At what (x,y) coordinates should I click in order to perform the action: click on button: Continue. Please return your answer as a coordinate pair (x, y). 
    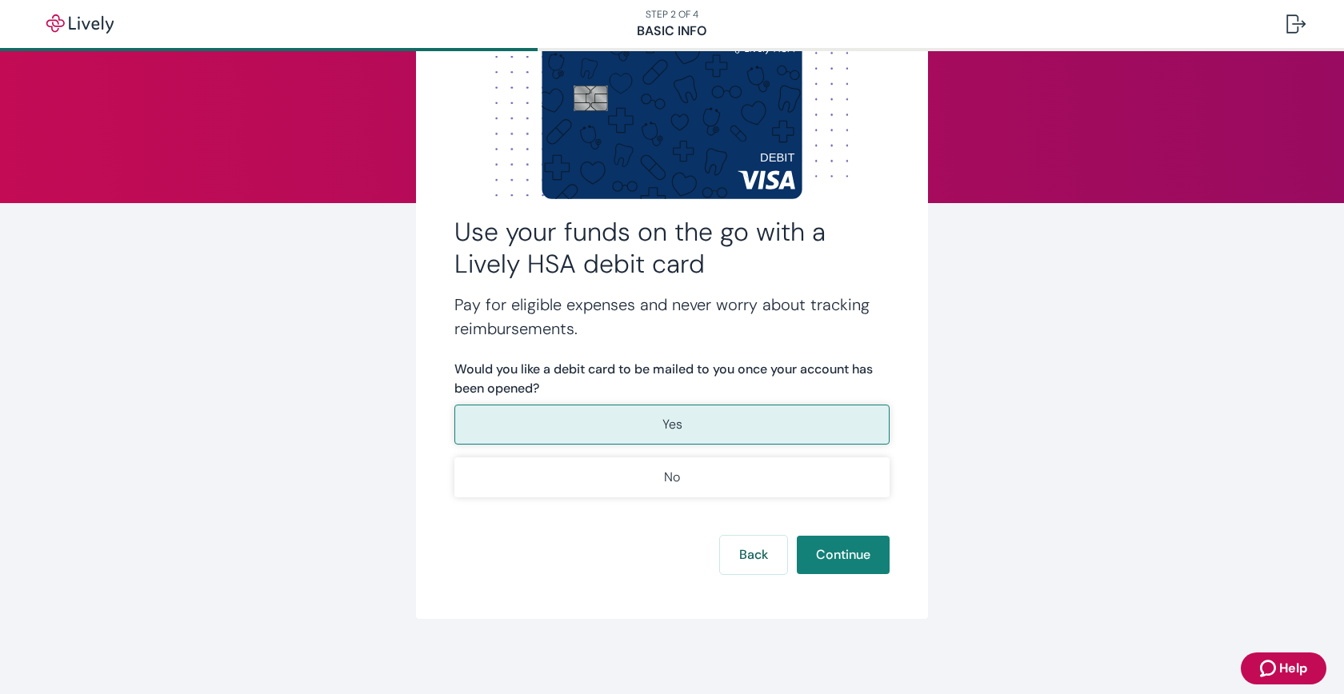
    Looking at the image, I should click on (843, 555).